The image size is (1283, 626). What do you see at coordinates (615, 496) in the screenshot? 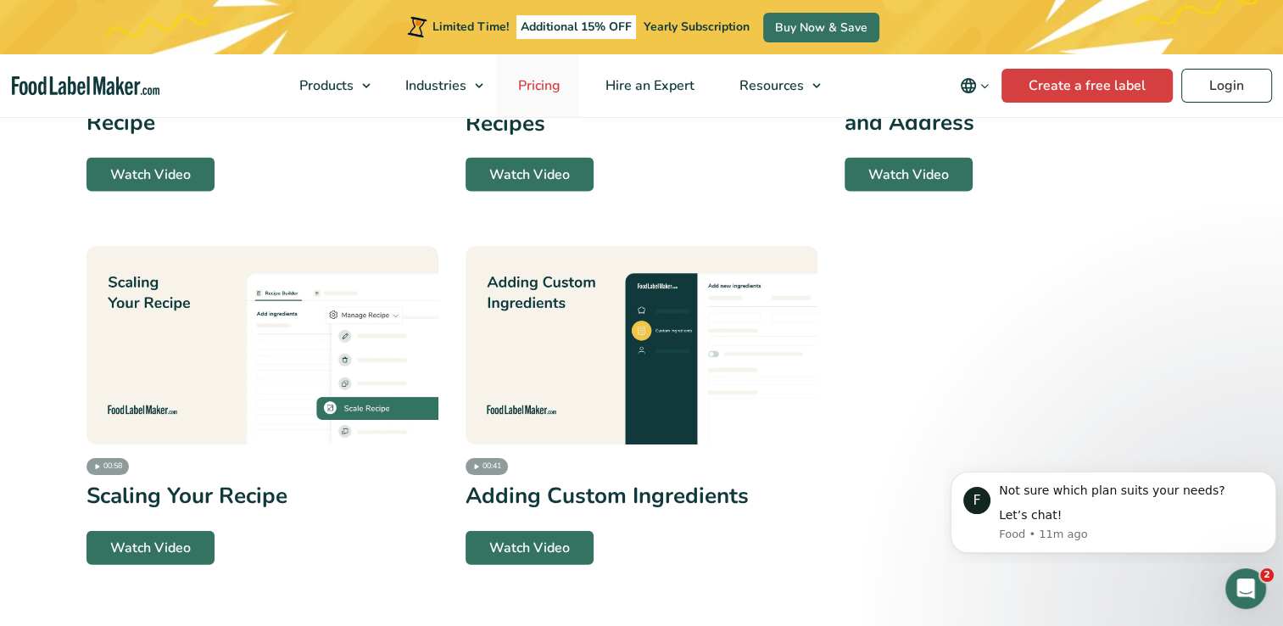
I see `h3: Adding Custom Ingredients` at bounding box center [615, 496].